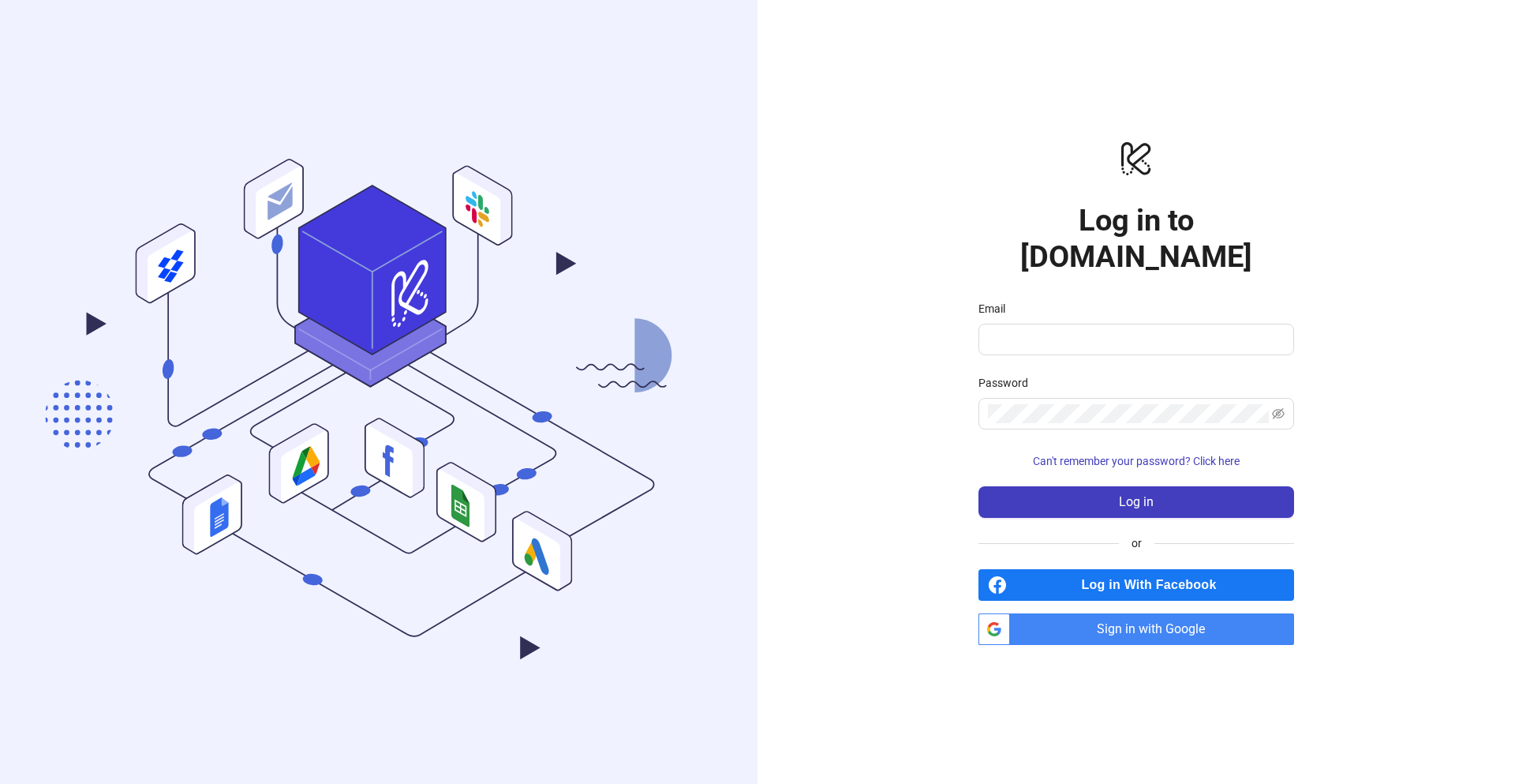  What do you see at coordinates (1137, 461) in the screenshot?
I see `span: Can't remember your password? Click here` at bounding box center [1137, 461].